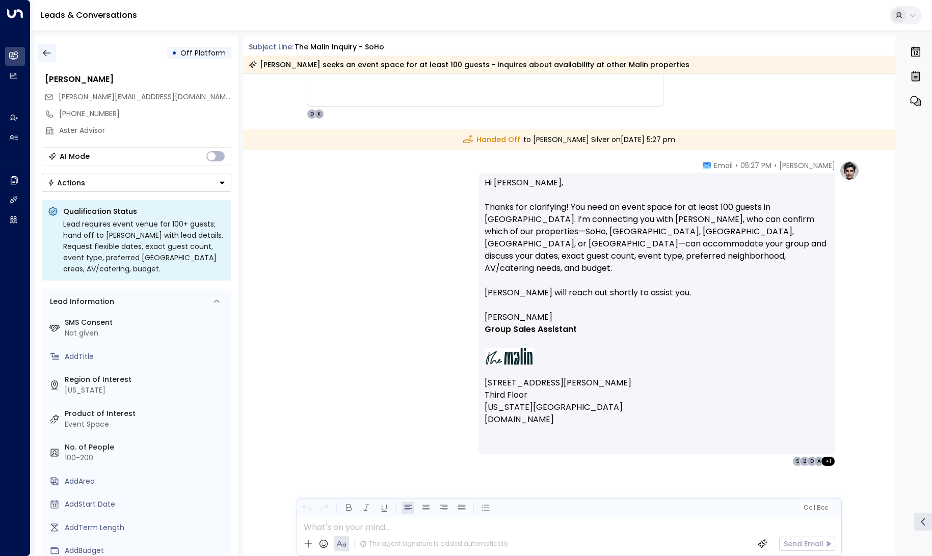 Image resolution: width=932 pixels, height=556 pixels. What do you see at coordinates (144, 211) in the screenshot?
I see `p: Qualification Status` at bounding box center [144, 211].